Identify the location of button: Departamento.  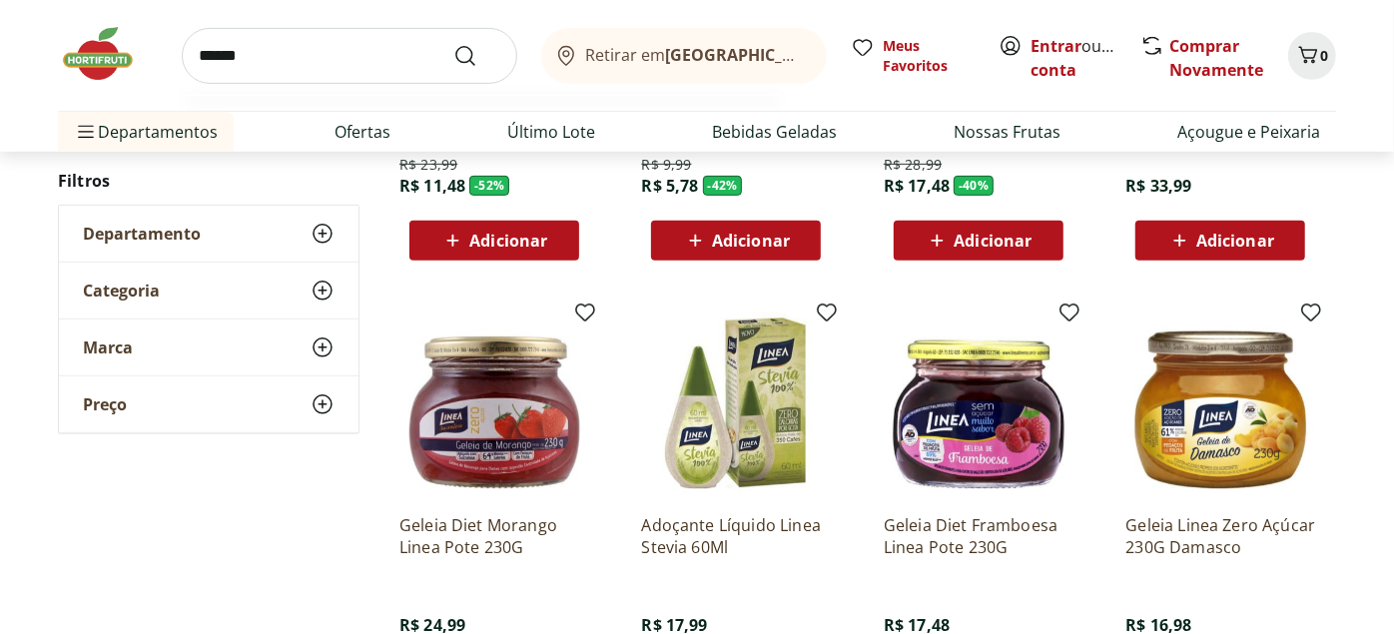
(209, 233).